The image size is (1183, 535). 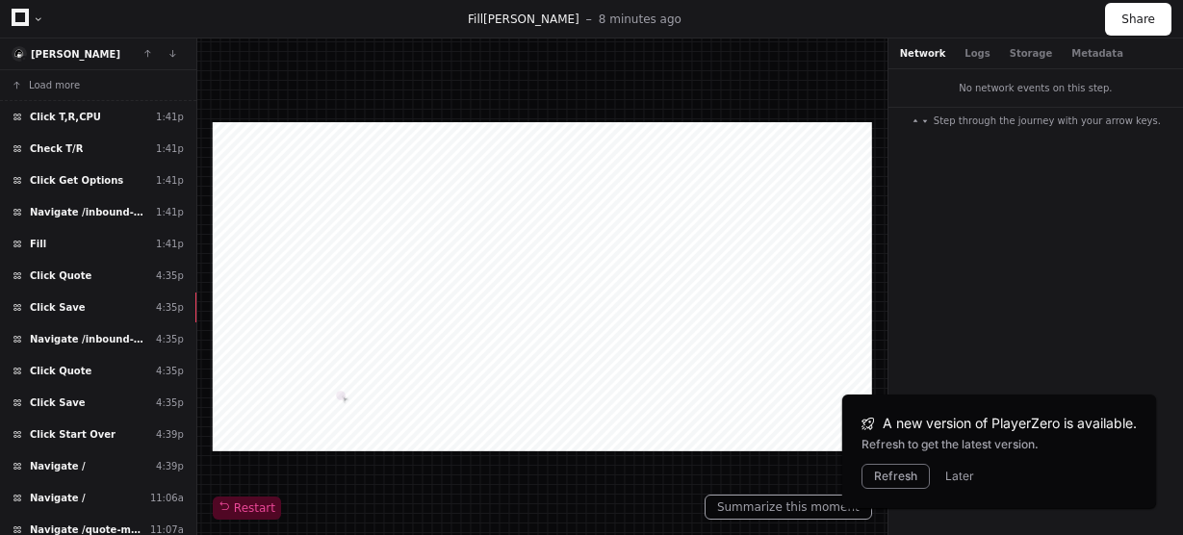 I want to click on button: Storage, so click(x=1031, y=53).